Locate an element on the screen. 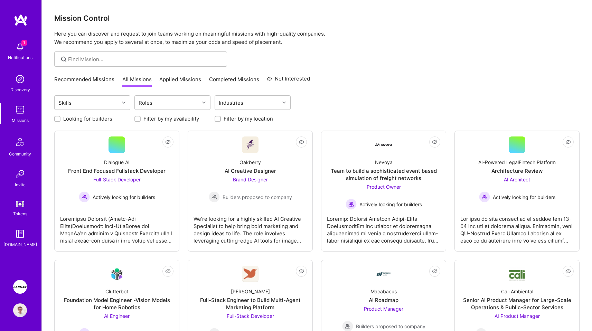 This screenshot has height=331, width=592. span: Brand Designer is located at coordinates (250, 179).